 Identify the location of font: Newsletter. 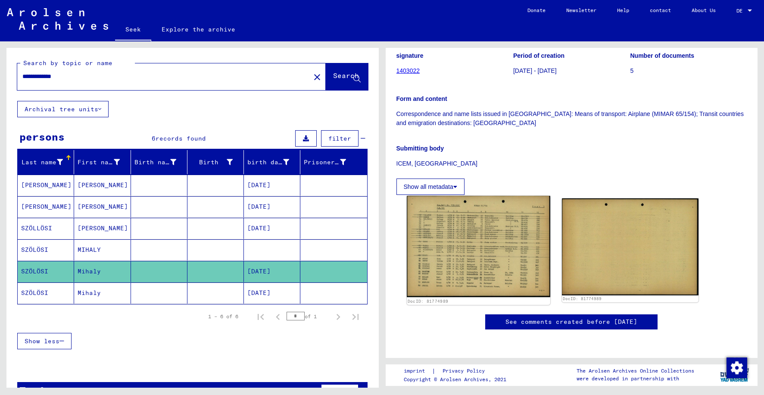
(581, 10).